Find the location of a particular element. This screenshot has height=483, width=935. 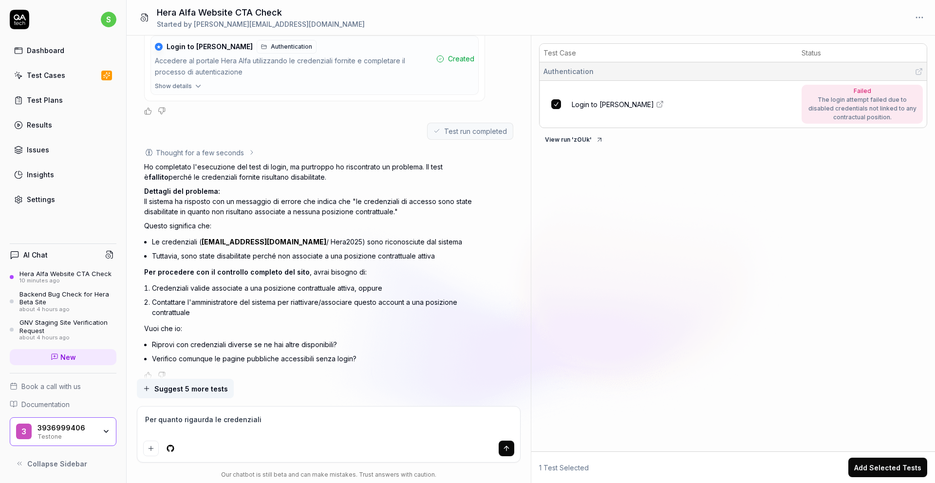

a: Hera Alfa Website CTA Check10 minutes ago is located at coordinates (63, 277).